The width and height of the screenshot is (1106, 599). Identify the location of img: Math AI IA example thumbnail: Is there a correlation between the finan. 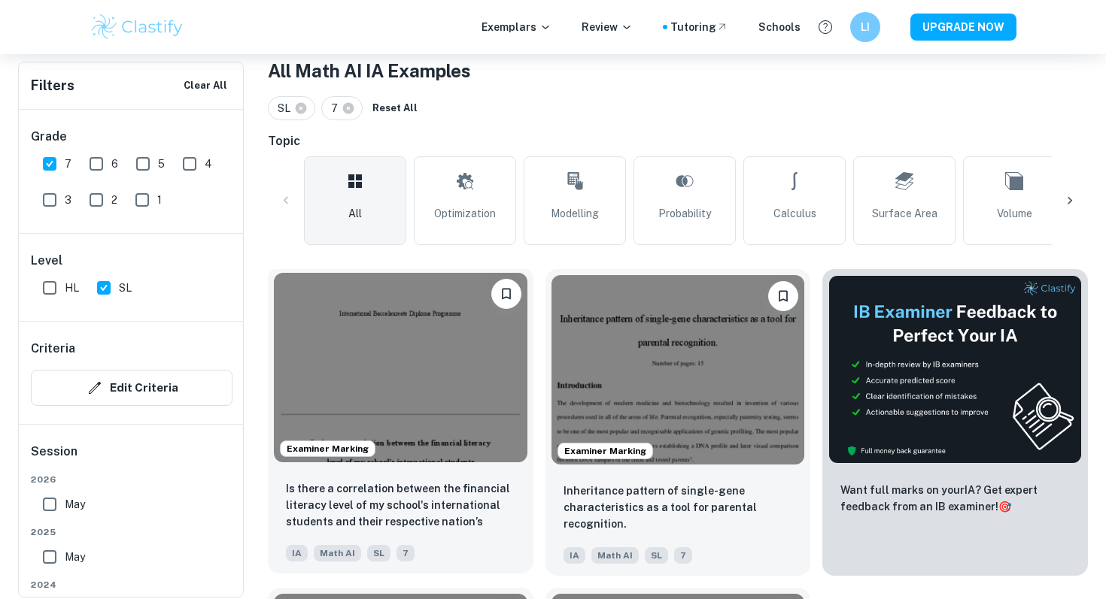
(400, 368).